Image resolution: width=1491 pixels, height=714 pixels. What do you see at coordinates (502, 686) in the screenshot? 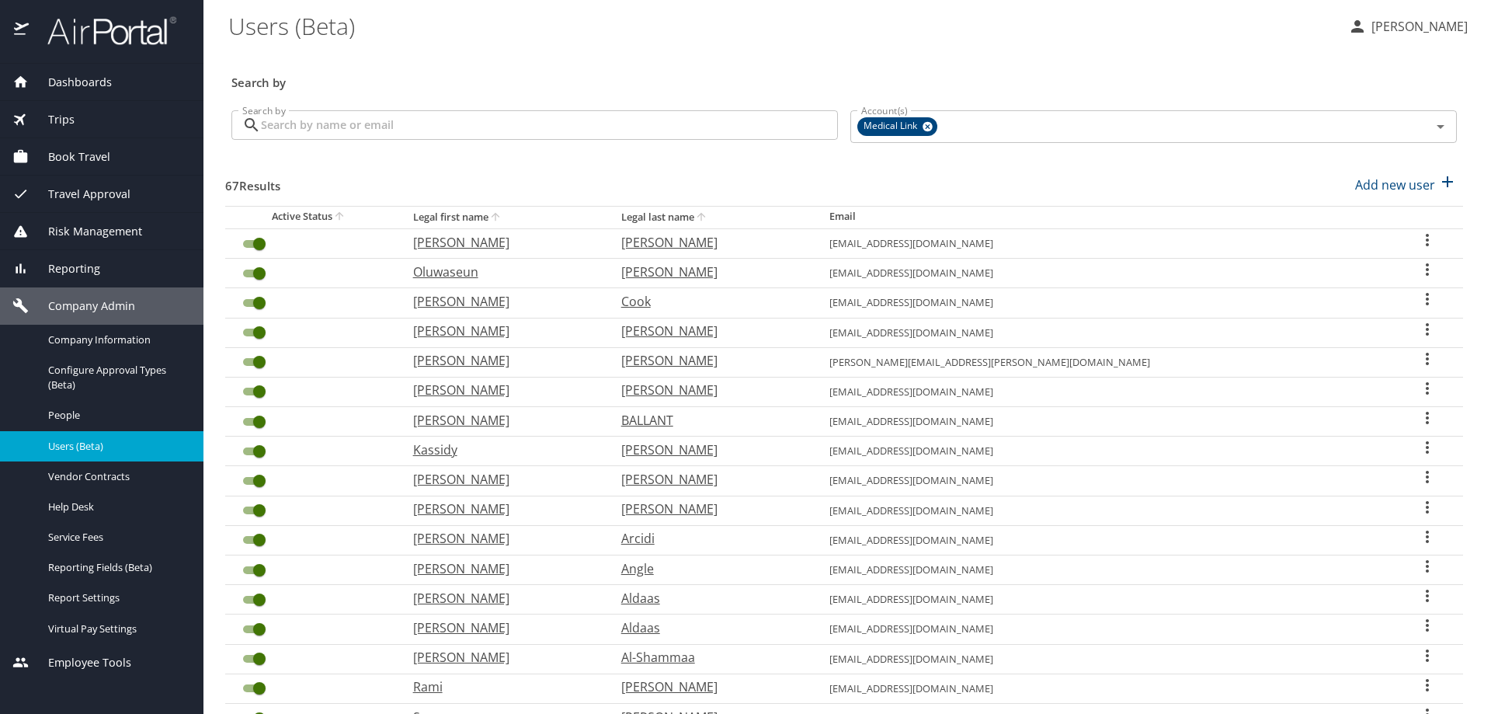
I see `p: Rami` at bounding box center [502, 686].